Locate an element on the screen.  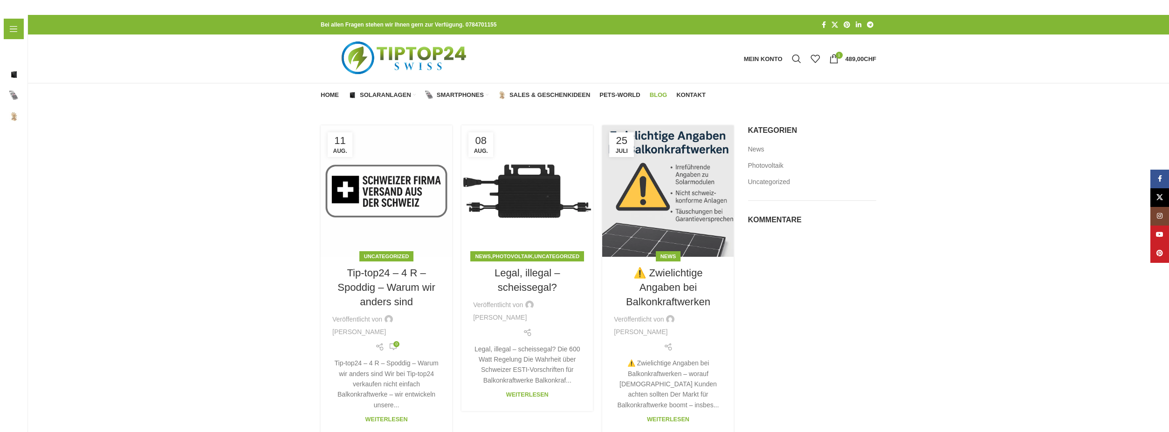
a: Sales & Geschenkideen is located at coordinates (544, 95).